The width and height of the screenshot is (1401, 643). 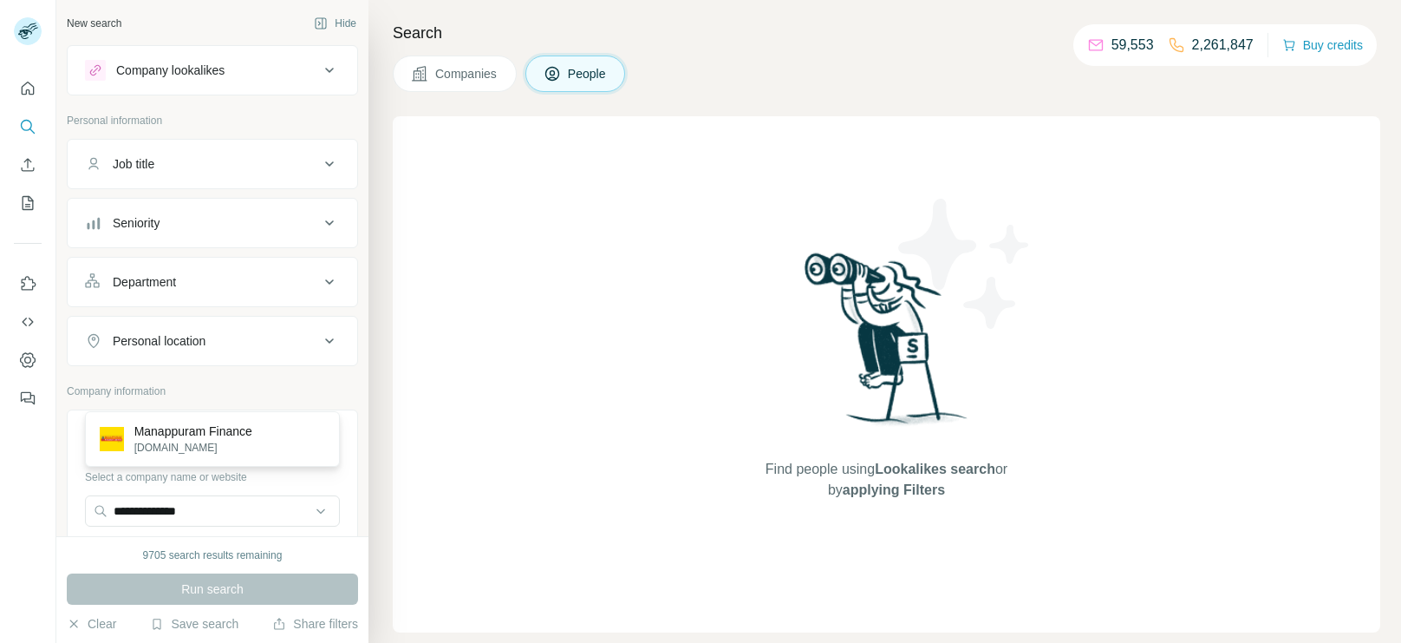 What do you see at coordinates (335, 23) in the screenshot?
I see `button: Hide` at bounding box center [335, 23].